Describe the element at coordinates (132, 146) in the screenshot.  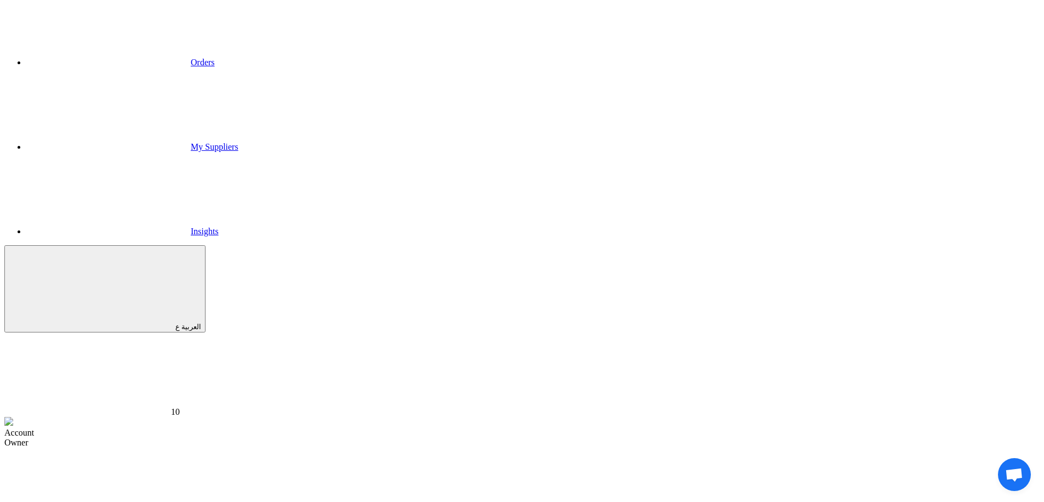
I see `a: My Suppliers` at that location.